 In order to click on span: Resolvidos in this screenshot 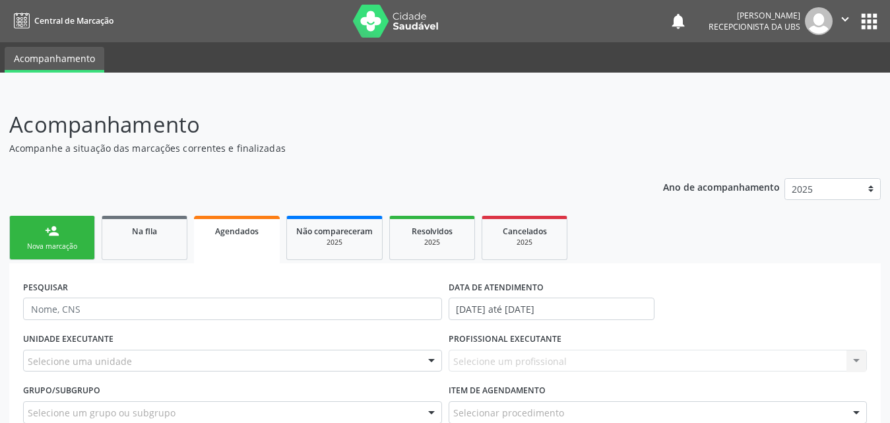, I will do `click(432, 231)`.